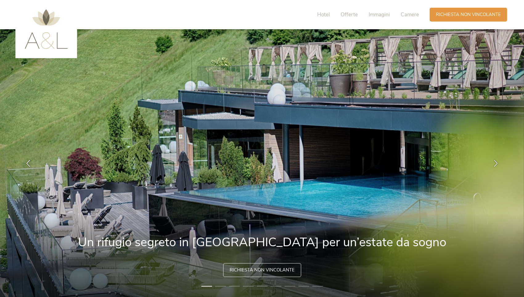 The width and height of the screenshot is (524, 297). I want to click on span: Offerte, so click(349, 14).